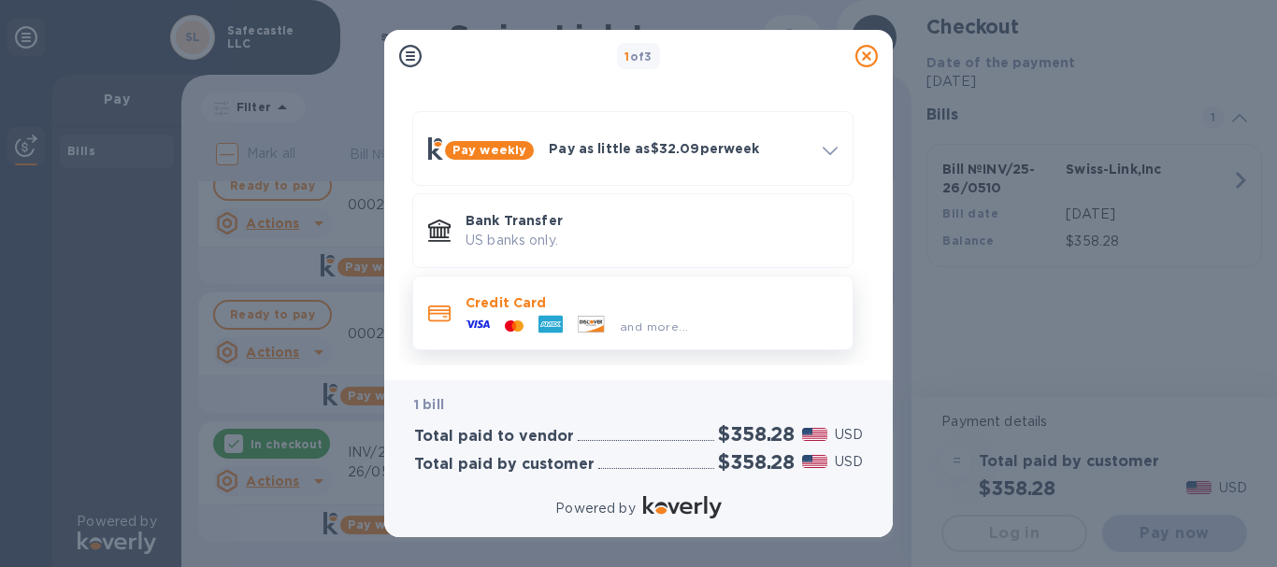 The height and width of the screenshot is (567, 1277). I want to click on span: and more..., so click(654, 326).